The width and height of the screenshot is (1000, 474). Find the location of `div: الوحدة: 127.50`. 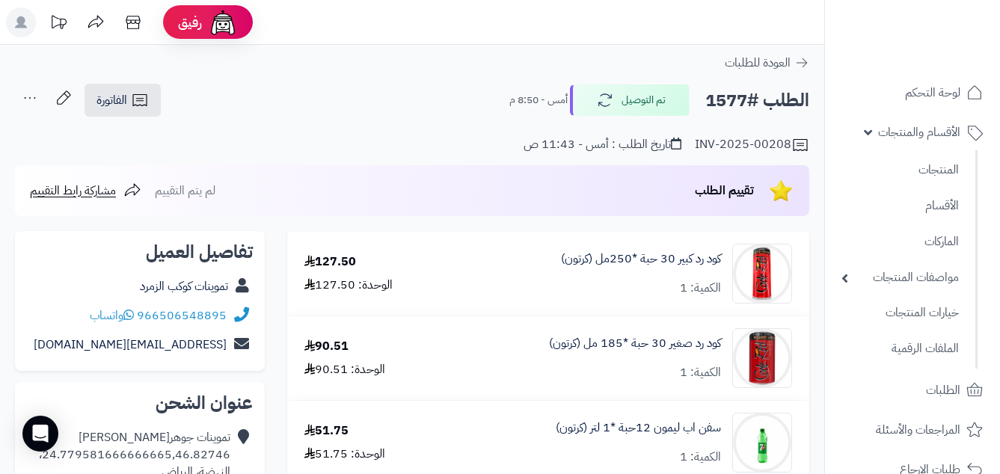

div: الوحدة: 127.50 is located at coordinates (348, 285).